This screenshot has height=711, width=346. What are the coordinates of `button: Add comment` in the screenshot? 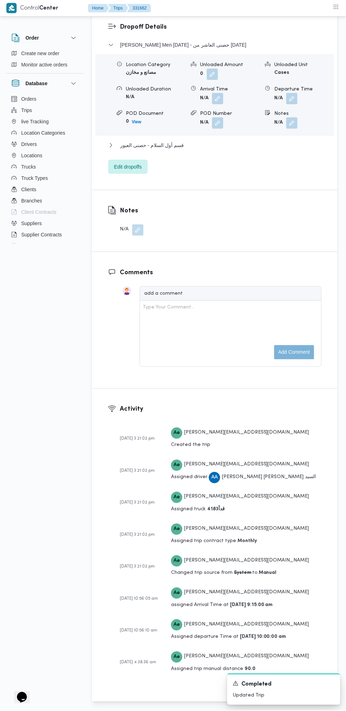 It's located at (294, 353).